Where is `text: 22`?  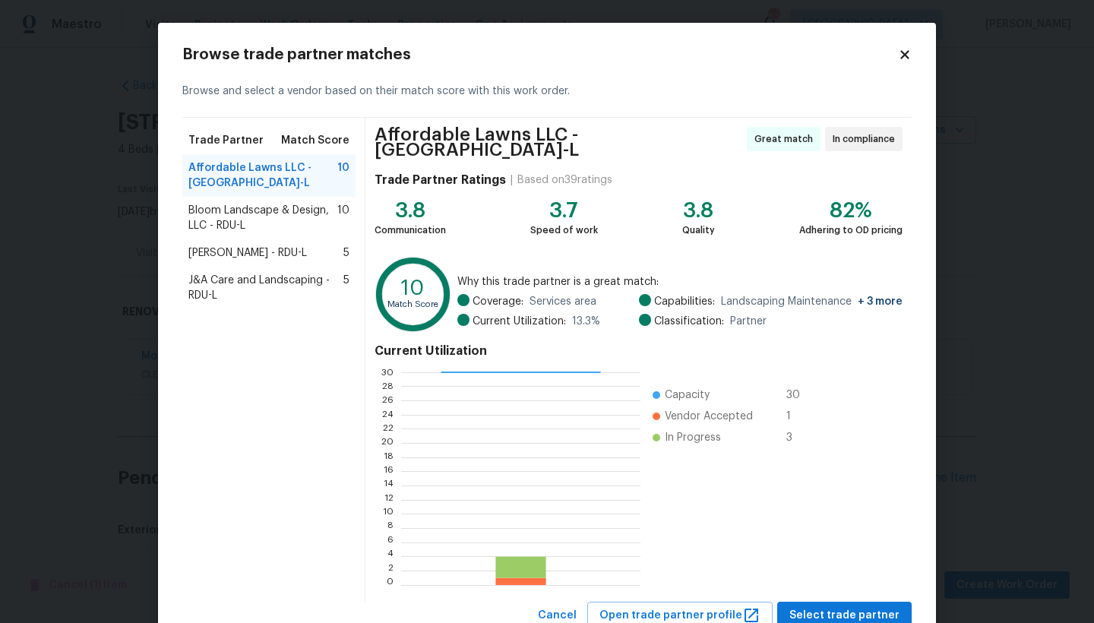
text: 22 is located at coordinates (388, 428).